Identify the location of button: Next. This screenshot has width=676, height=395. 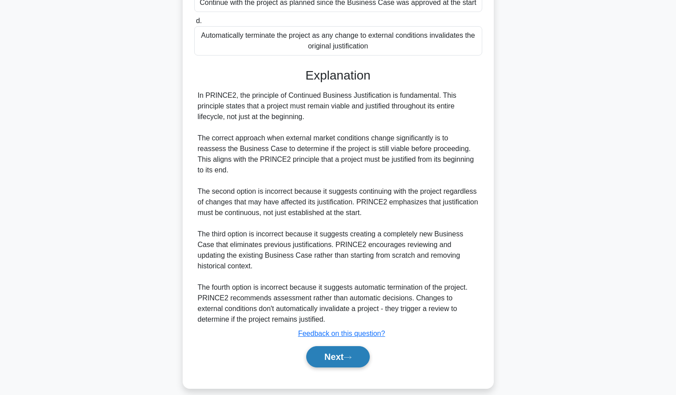
(338, 357).